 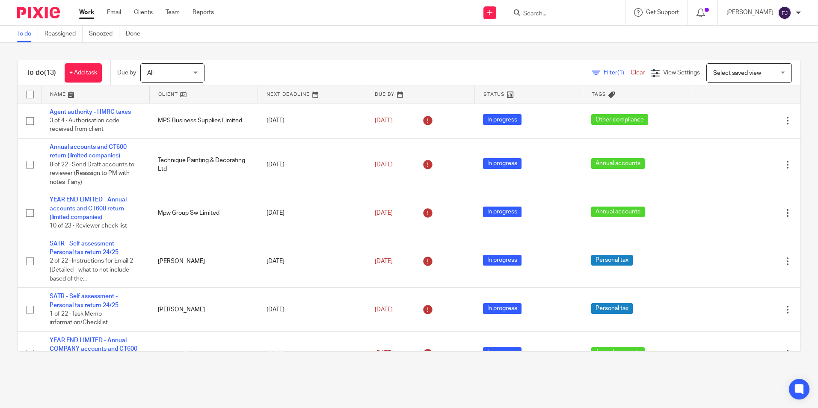 What do you see at coordinates (38, 12) in the screenshot?
I see `img: Pixie` at bounding box center [38, 12].